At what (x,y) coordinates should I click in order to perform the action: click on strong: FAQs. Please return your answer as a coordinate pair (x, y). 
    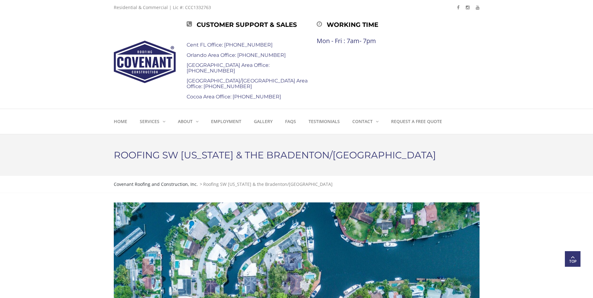
    Looking at the image, I should click on (290, 121).